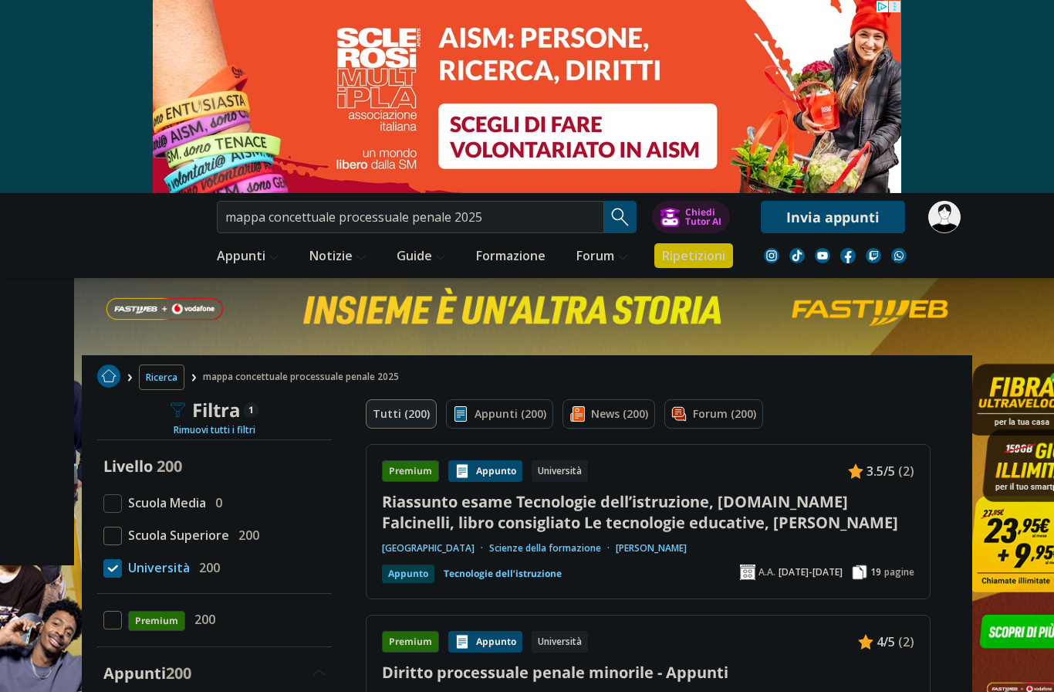  Describe the element at coordinates (899, 572) in the screenshot. I see `span: pagine` at that location.